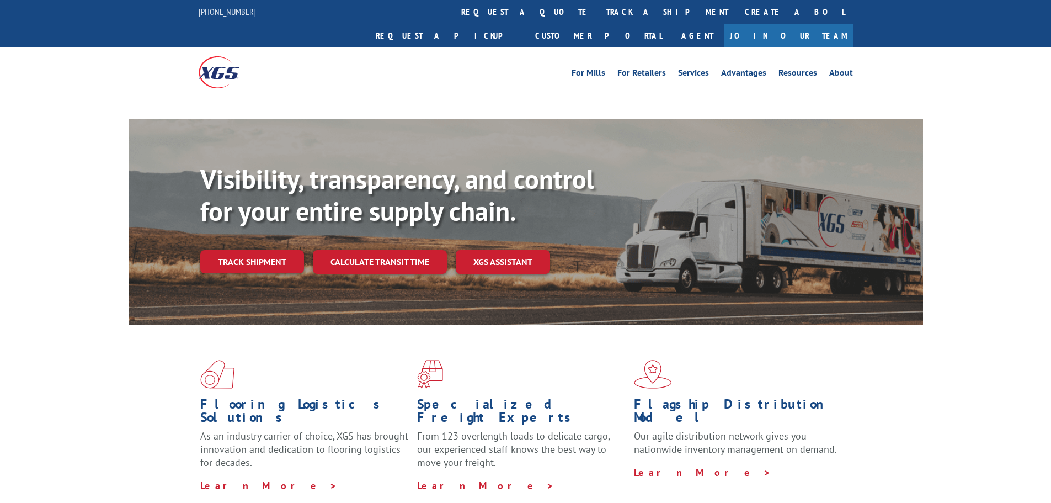  Describe the element at coordinates (653, 374) in the screenshot. I see `img: xgs-icon-flagship-distribution-model-red` at that location.